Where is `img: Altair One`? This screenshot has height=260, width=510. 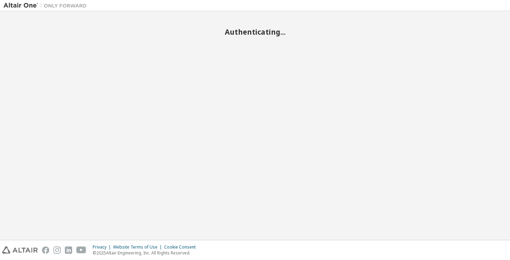 img: Altair One is located at coordinates (47, 6).